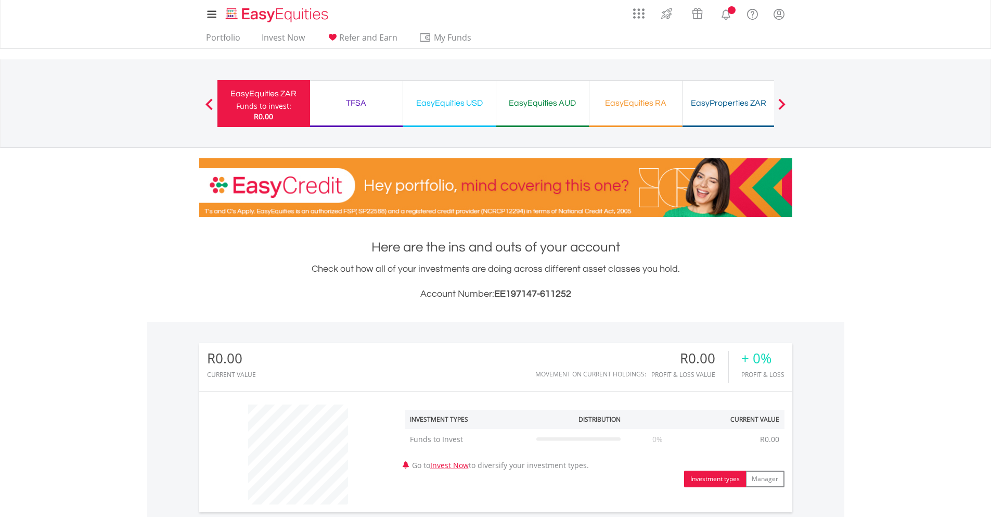  I want to click on div: TFSA, so click(356, 103).